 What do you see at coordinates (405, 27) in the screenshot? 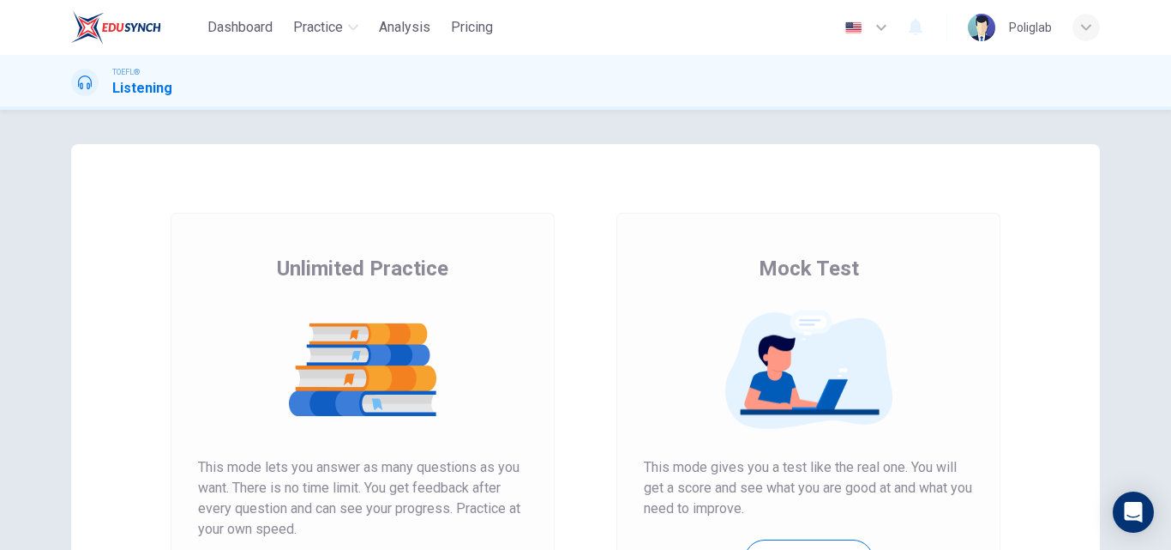
I see `span: Analysis` at bounding box center [405, 27].